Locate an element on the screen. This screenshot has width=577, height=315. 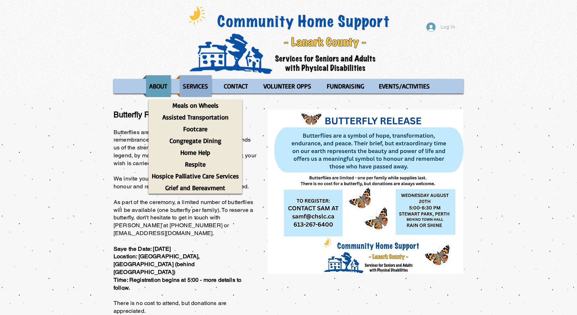
p: FUNDRAISING is located at coordinates (345, 86).